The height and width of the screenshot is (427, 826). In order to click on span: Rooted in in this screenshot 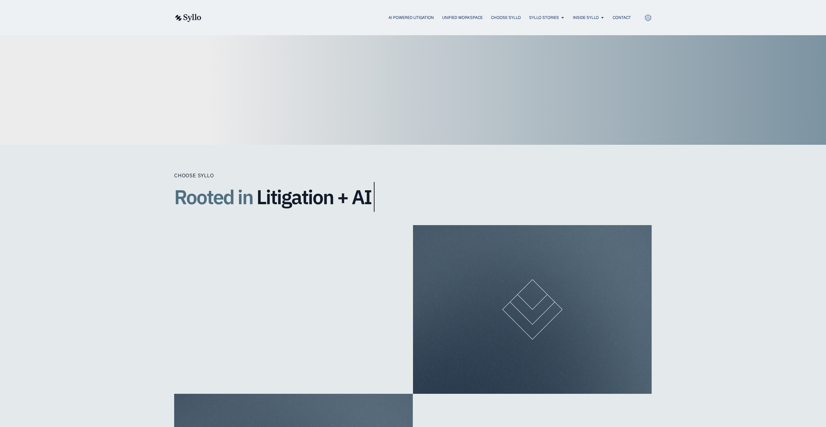, I will do `click(213, 197)`.